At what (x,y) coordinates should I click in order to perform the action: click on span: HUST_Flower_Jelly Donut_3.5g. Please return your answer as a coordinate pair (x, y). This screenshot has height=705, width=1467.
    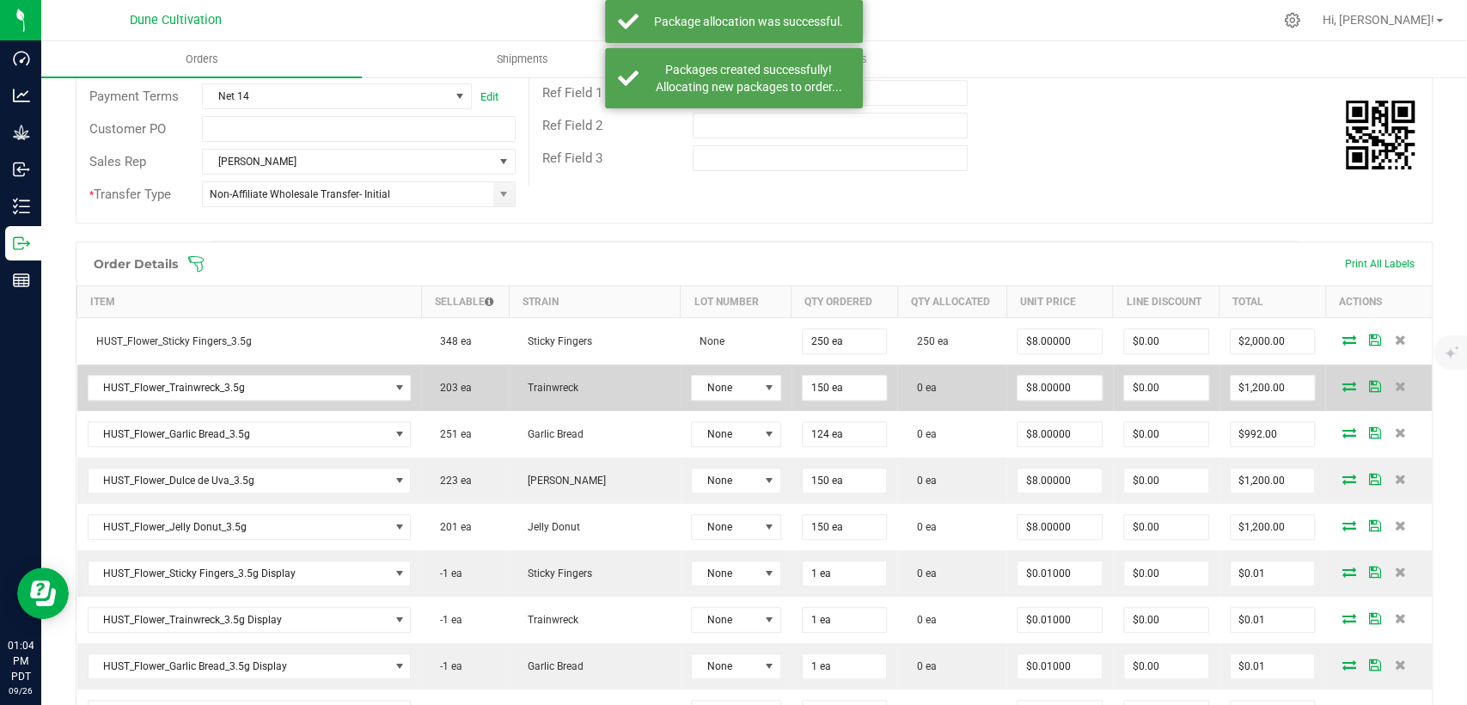
    Looking at the image, I should click on (239, 527).